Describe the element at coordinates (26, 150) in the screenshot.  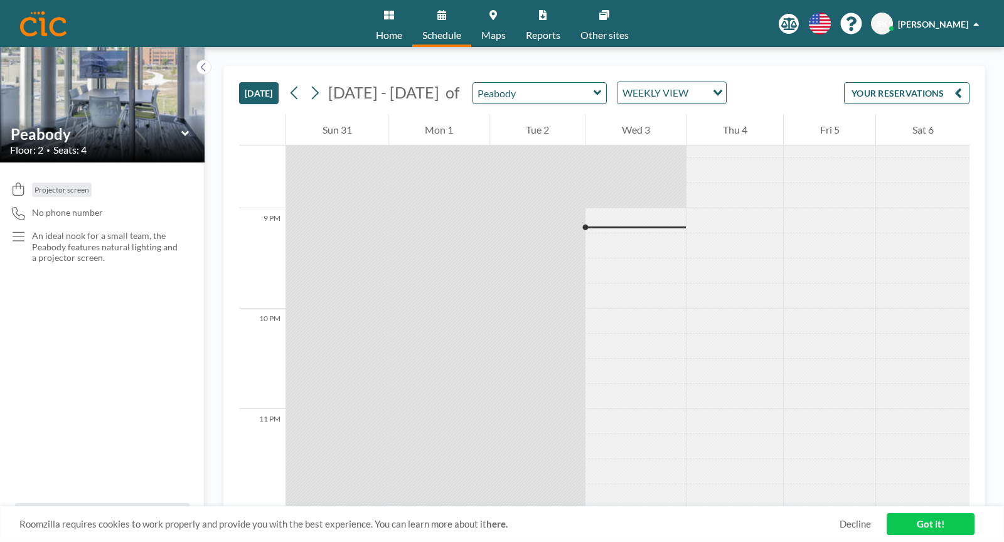
I see `span: Floor: 2` at that location.